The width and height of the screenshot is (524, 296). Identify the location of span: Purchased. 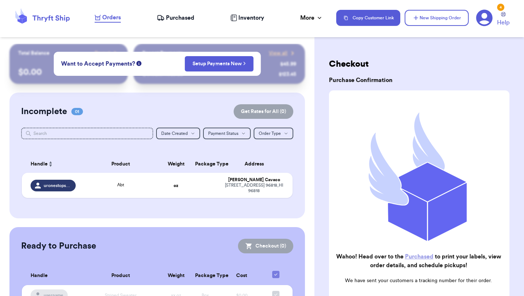
(180, 18).